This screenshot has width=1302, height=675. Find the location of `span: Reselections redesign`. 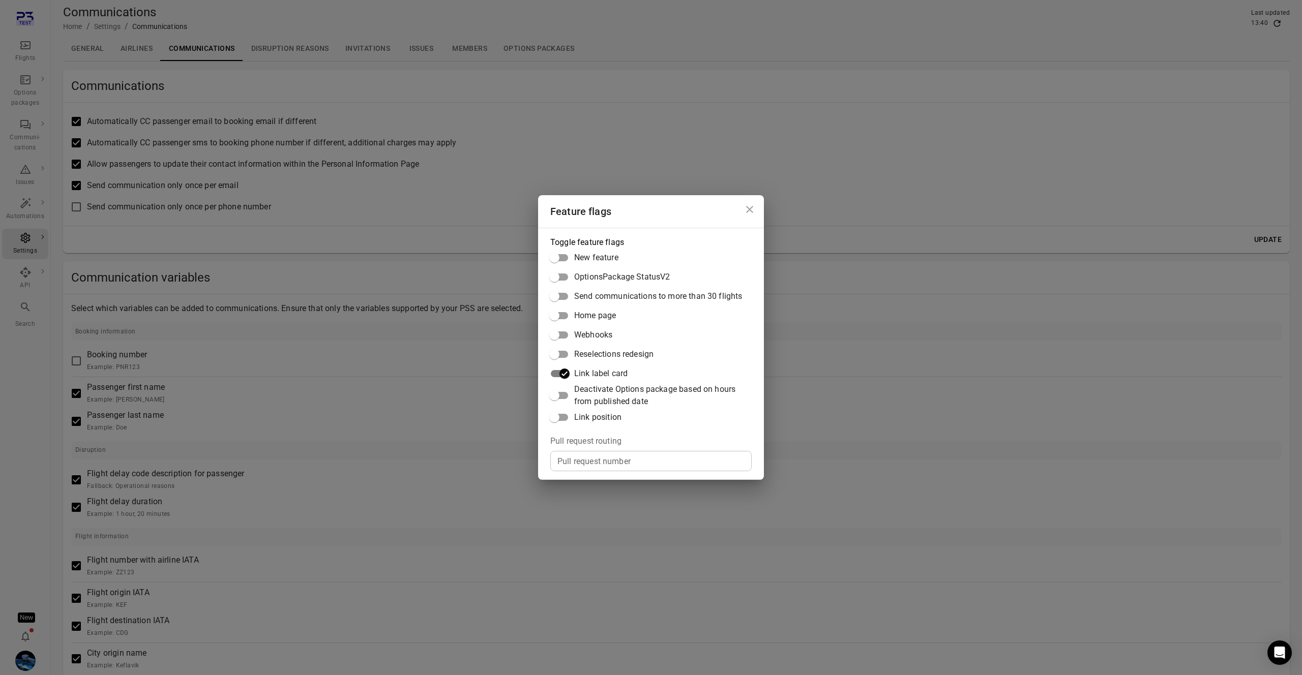

span: Reselections redesign is located at coordinates (614, 354).